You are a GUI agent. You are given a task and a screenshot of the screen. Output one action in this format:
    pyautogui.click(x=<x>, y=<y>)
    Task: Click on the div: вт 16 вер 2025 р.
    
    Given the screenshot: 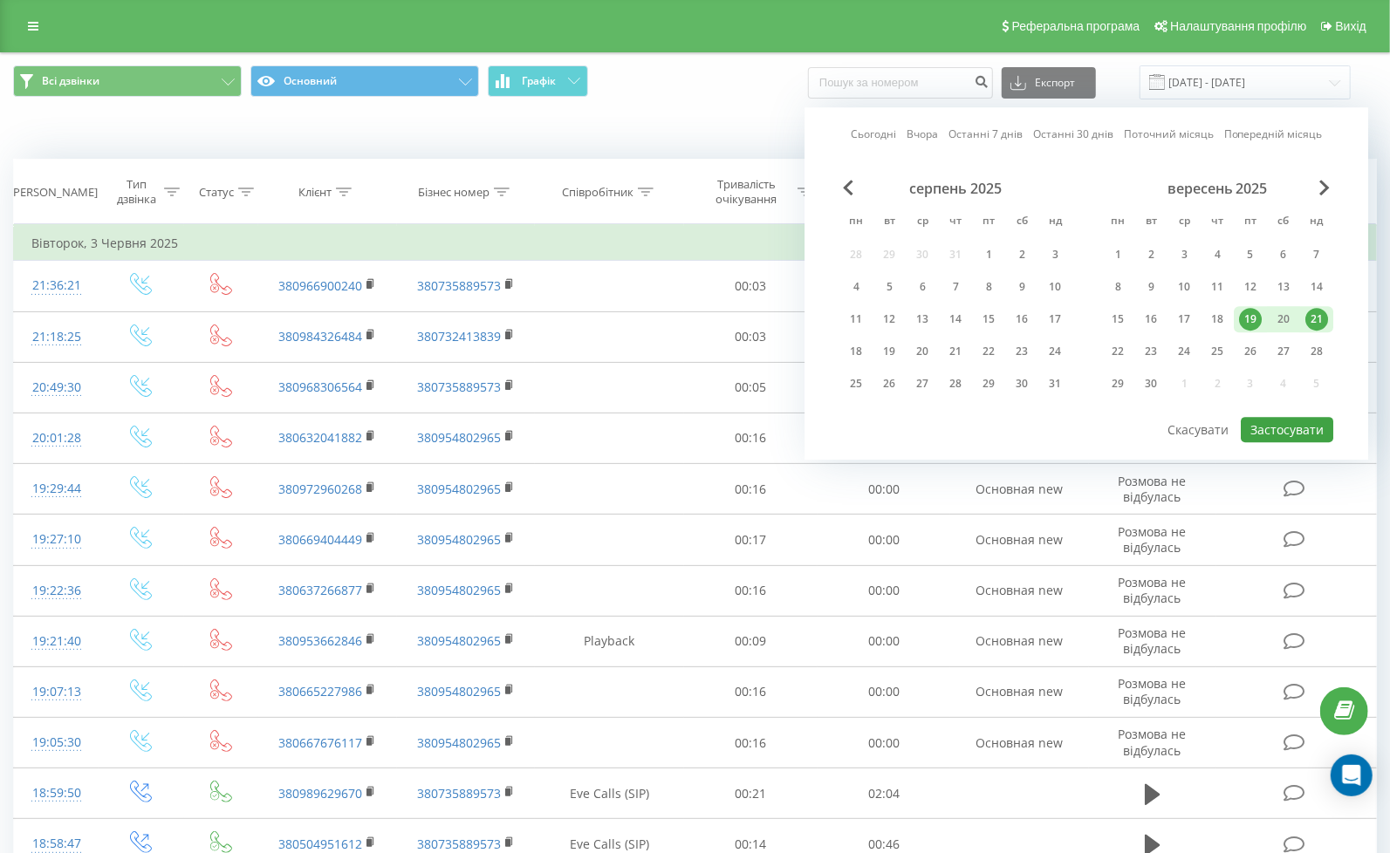 What is the action you would take?
    pyautogui.click(x=1151, y=319)
    